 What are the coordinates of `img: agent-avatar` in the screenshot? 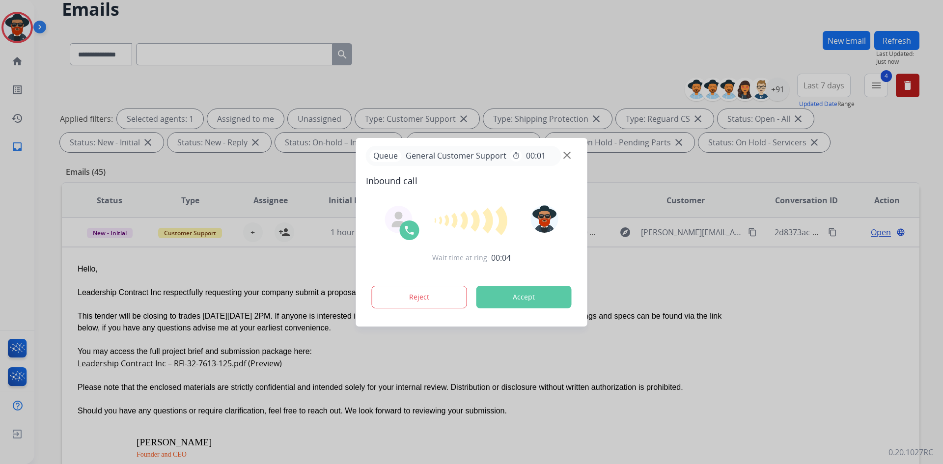 It's located at (399, 220).